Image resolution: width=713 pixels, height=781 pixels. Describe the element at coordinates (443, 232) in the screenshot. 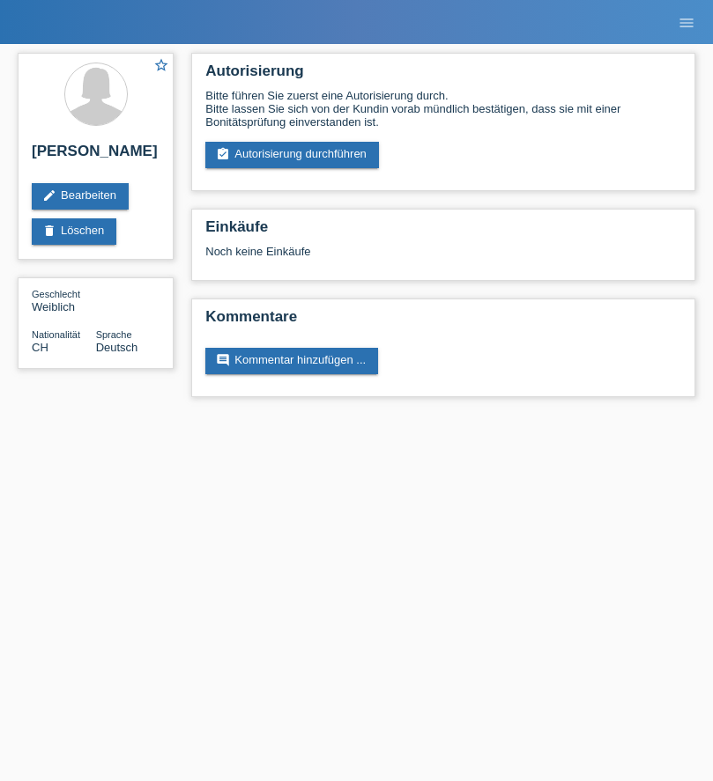

I see `h2: Einkäufe` at that location.